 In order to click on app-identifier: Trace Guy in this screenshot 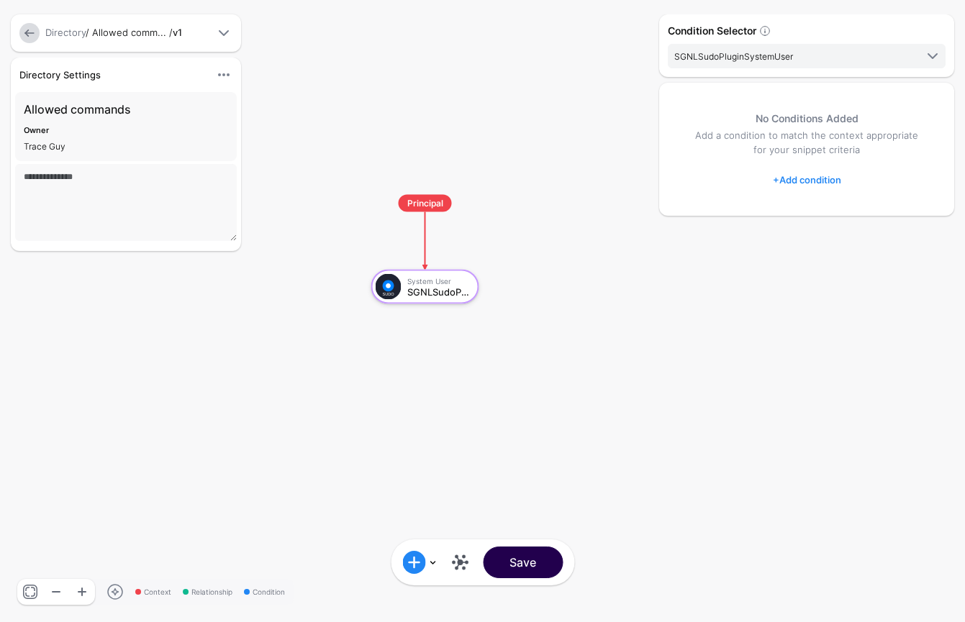, I will do `click(45, 146)`.